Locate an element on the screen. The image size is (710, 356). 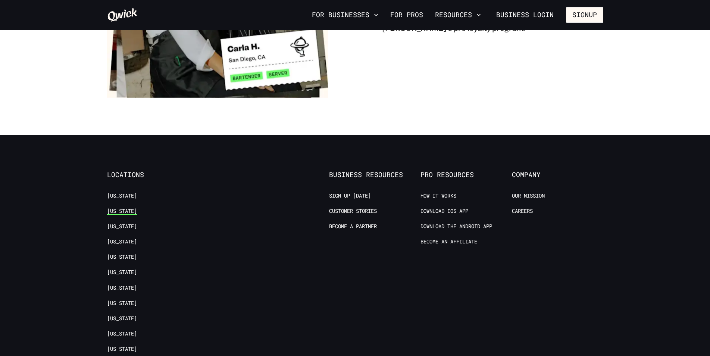
a: Our Mission is located at coordinates (528, 196).